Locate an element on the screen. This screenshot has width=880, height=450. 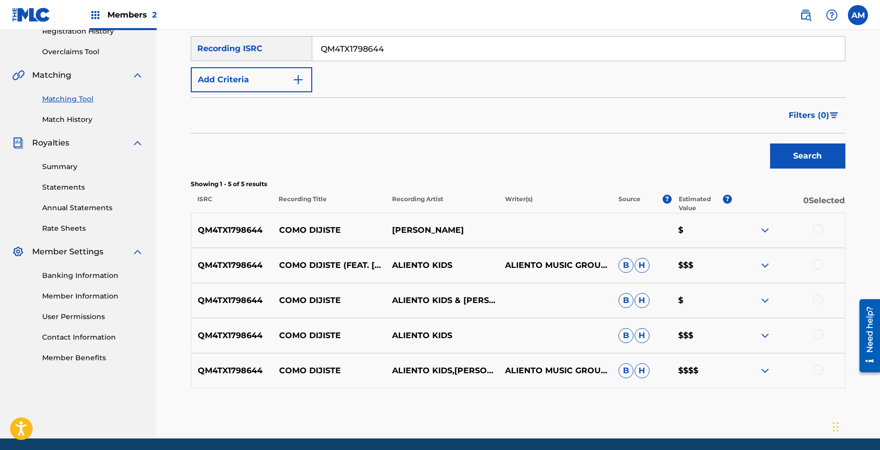
a: Match History is located at coordinates (93, 119).